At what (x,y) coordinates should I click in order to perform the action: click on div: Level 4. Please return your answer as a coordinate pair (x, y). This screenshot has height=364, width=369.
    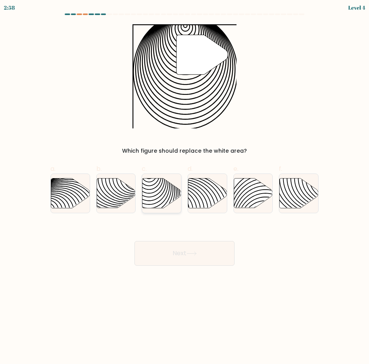
    Looking at the image, I should click on (357, 7).